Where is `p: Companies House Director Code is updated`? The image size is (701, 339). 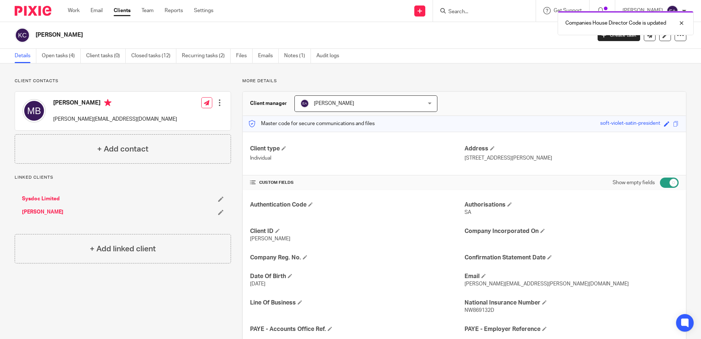 p: Companies House Director Code is updated is located at coordinates (615, 23).